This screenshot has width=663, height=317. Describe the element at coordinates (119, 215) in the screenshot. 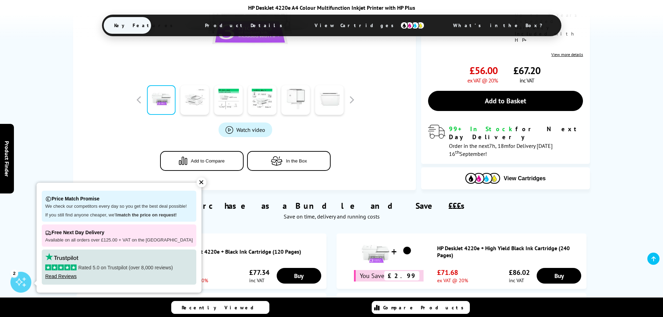

I see `p: If you still find anyone cheaper, we'll` at that location.